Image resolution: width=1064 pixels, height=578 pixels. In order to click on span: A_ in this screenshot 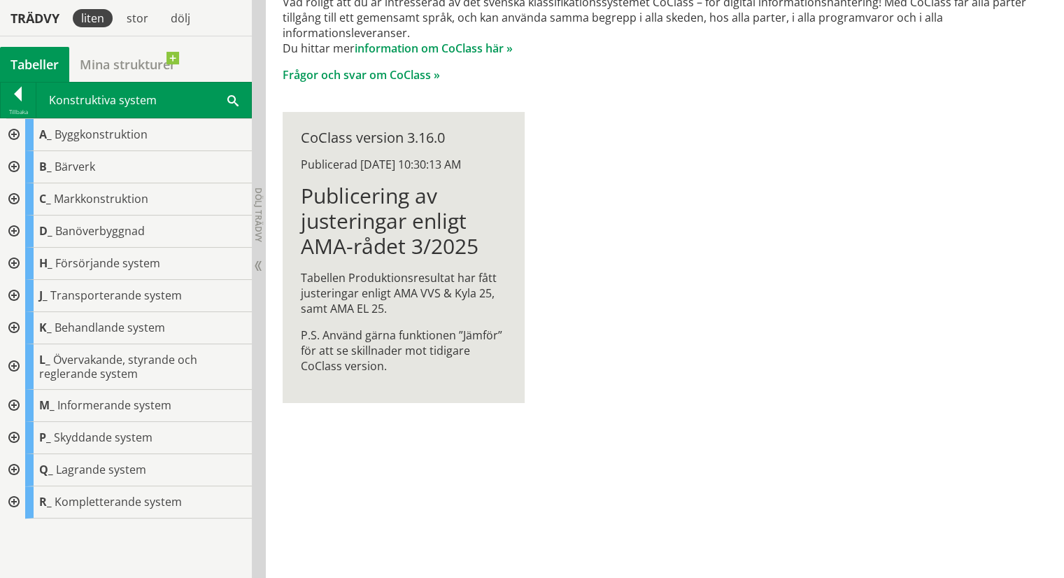, I will do `click(45, 134)`.